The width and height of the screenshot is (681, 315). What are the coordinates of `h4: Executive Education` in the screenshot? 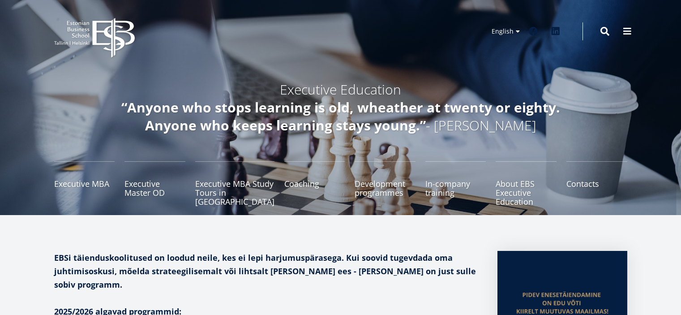 It's located at (341, 89).